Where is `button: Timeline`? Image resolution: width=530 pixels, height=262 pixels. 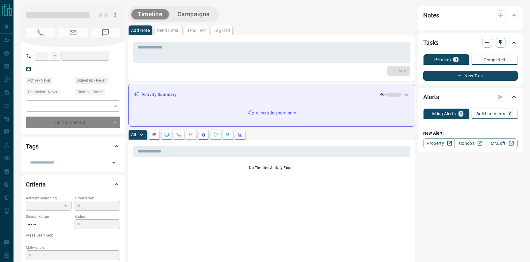 button: Timeline is located at coordinates (150, 14).